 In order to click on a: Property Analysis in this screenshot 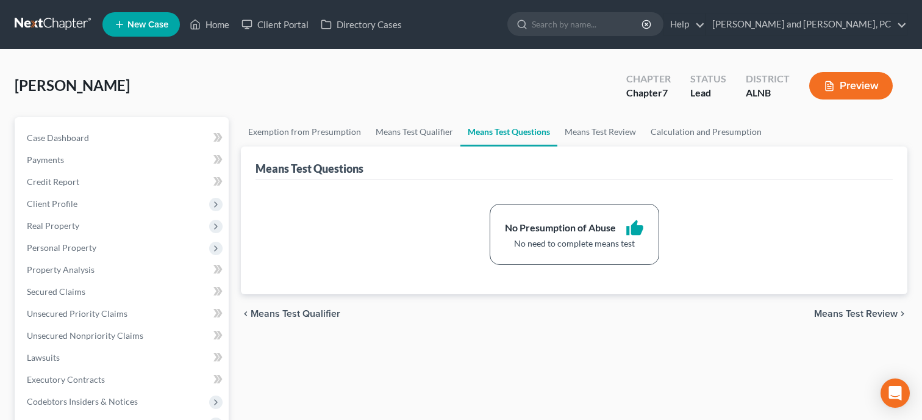, I will do `click(123, 270)`.